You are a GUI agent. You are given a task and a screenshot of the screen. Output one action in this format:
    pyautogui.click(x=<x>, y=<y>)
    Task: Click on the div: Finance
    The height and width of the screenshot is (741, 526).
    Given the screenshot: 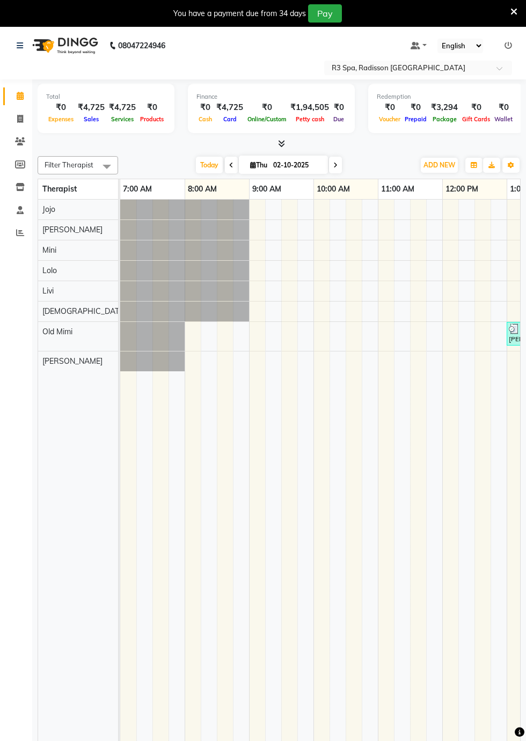 What is the action you would take?
    pyautogui.click(x=271, y=97)
    